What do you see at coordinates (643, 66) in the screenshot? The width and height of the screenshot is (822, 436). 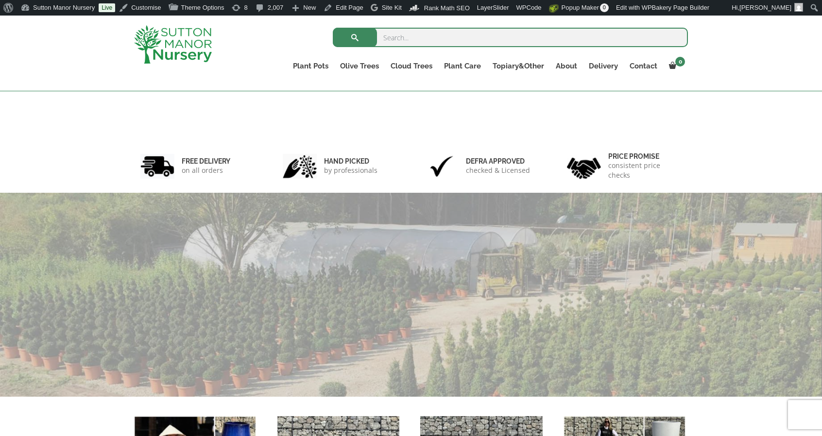 I see `a: Contact` at bounding box center [643, 66].